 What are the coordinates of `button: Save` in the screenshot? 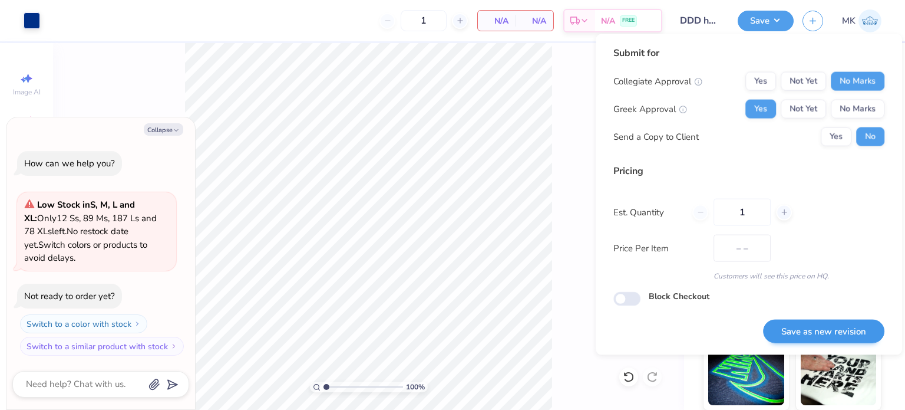 It's located at (765, 21).